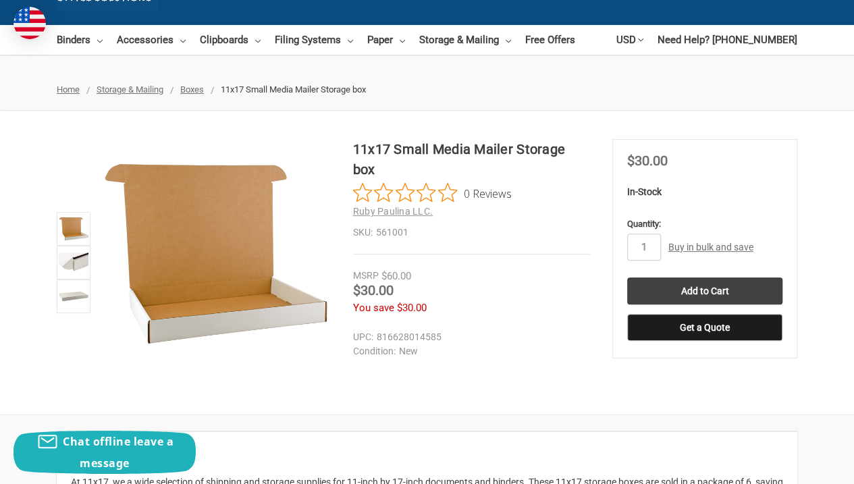 The width and height of the screenshot is (854, 484). Describe the element at coordinates (130, 89) in the screenshot. I see `span: Storage & Mailing` at that location.